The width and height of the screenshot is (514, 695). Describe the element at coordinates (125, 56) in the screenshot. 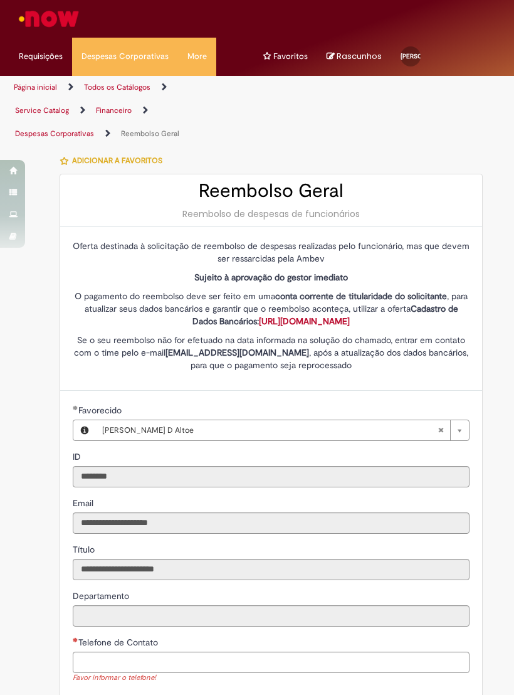

I see `span: Despesas Corporativas` at that location.